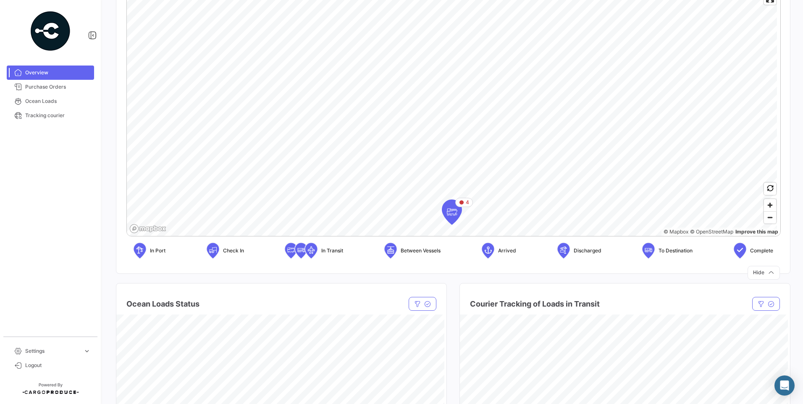  Describe the element at coordinates (58, 87) in the screenshot. I see `span: Purchase Orders` at that location.